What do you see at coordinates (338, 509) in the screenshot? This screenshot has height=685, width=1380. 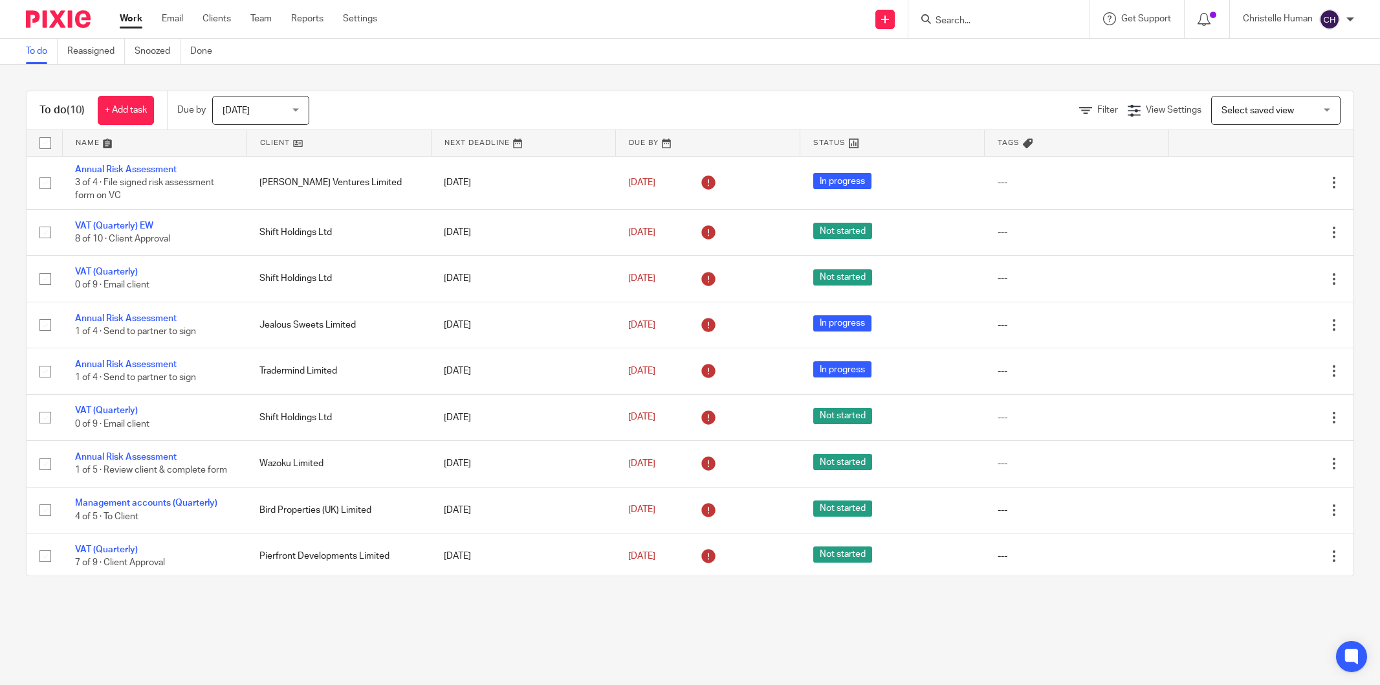 I see `td: Bird Properties (UK) Limited` at bounding box center [338, 509].